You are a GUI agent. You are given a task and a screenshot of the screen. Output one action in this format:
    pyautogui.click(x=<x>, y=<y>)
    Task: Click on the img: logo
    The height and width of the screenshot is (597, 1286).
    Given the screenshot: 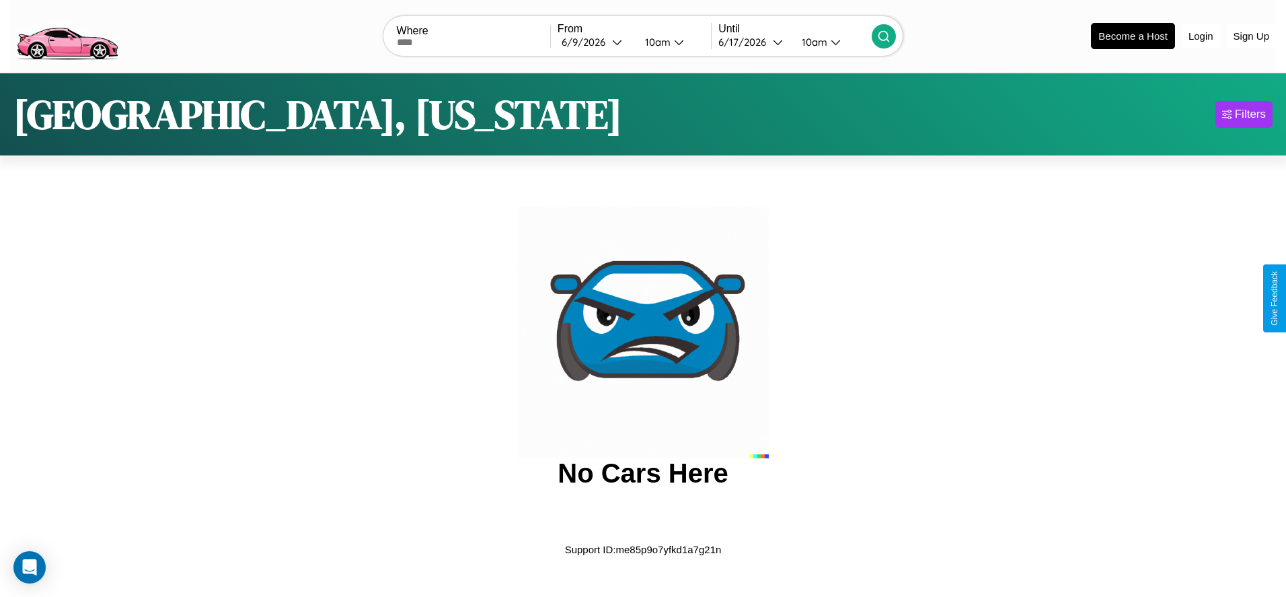 What is the action you would take?
    pyautogui.click(x=67, y=35)
    